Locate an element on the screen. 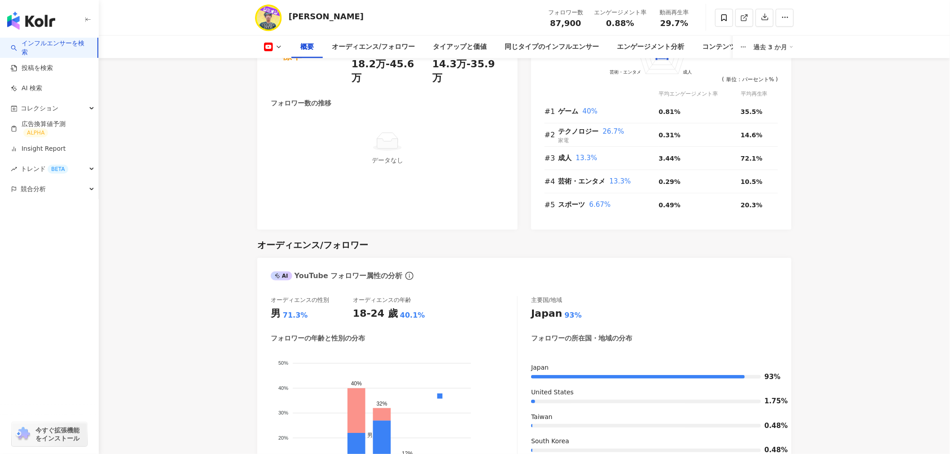 This screenshot has height=454, width=950. div: 過去 3 か月 is located at coordinates (774, 47).